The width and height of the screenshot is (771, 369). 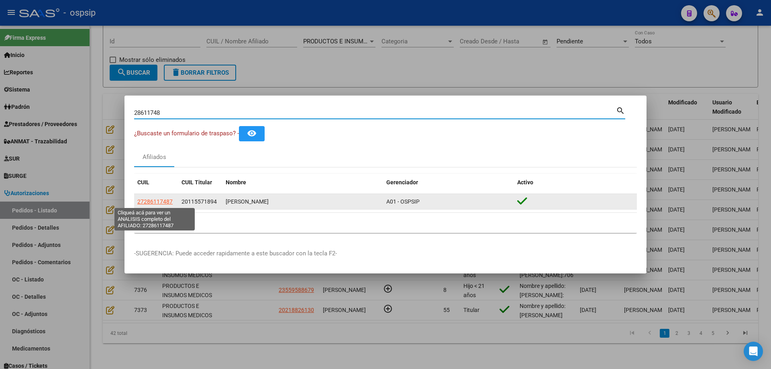 What do you see at coordinates (385, 223) in the screenshot?
I see `div: 1 total` at bounding box center [385, 223].